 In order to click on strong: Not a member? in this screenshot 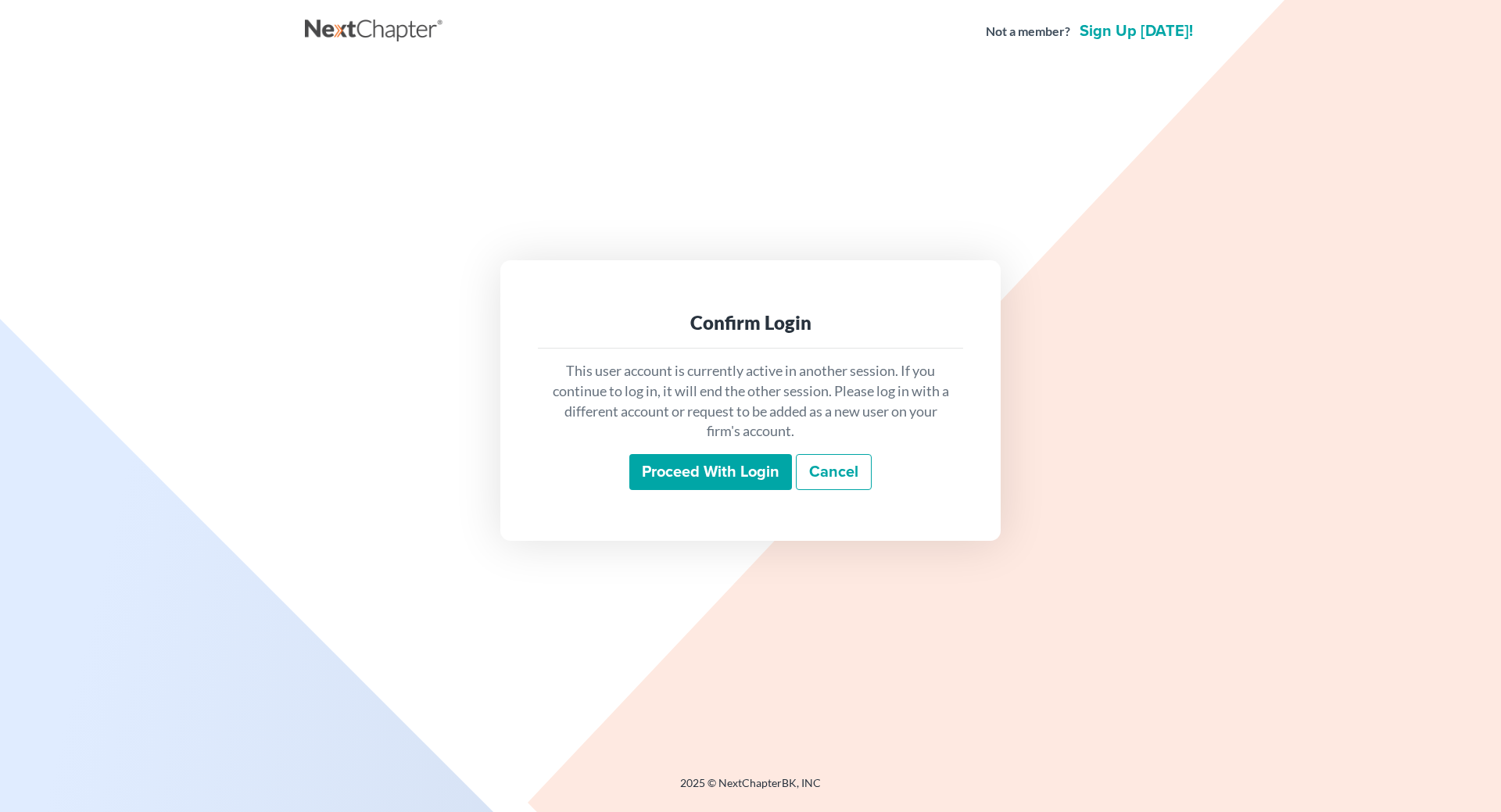, I will do `click(1028, 31)`.